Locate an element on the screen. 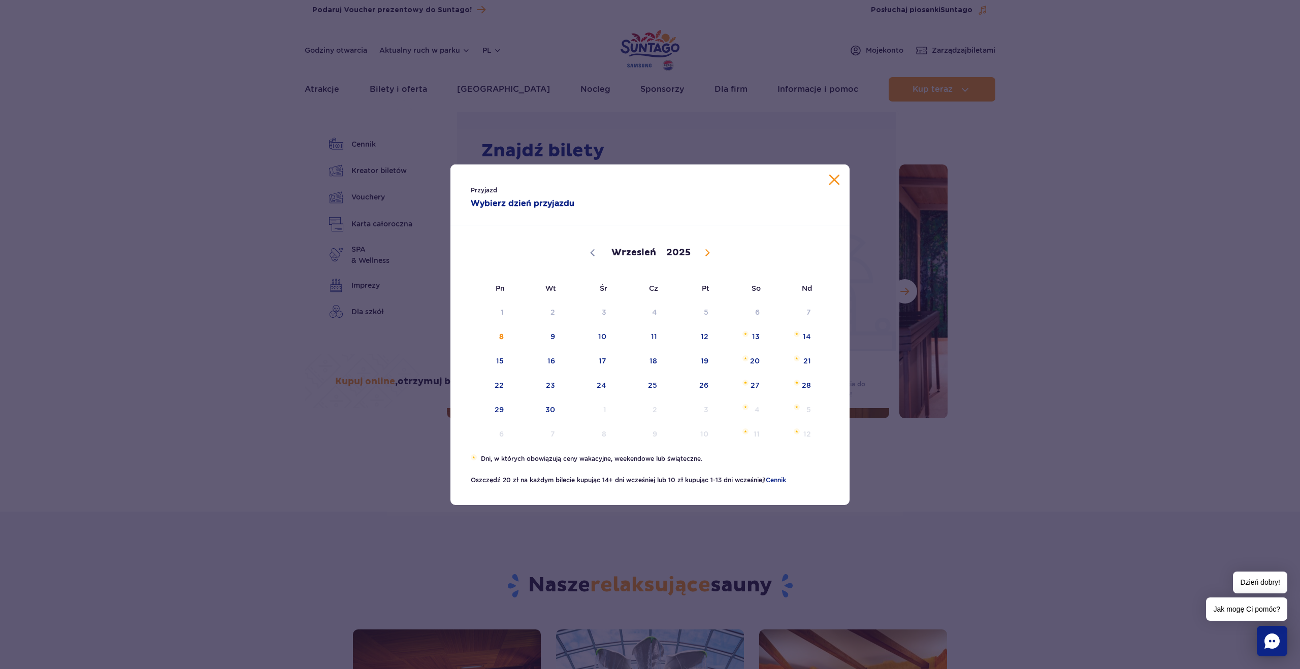 The width and height of the screenshot is (1300, 669). button: Zamknij kalendarz is located at coordinates (834, 180).